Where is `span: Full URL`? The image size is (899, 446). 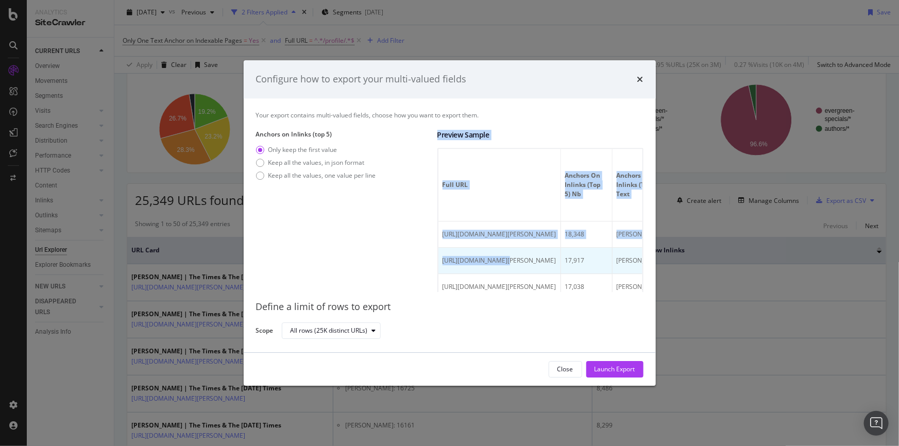
span: Full URL is located at coordinates (498, 185).